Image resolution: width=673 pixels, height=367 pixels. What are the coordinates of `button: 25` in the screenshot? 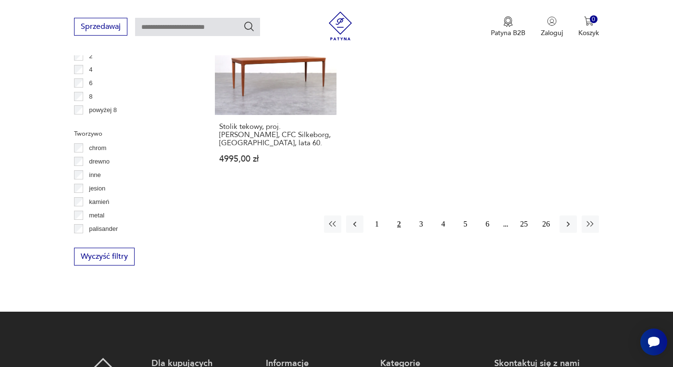 It's located at (524, 224).